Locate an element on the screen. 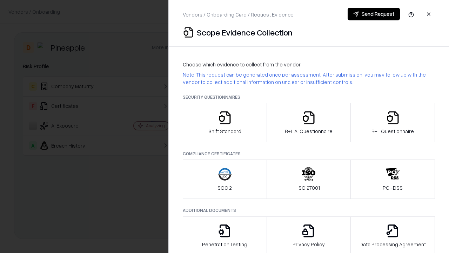 Image resolution: width=449 pixels, height=253 pixels. p: Choose which evidence to collect from the vendor: is located at coordinates (309, 64).